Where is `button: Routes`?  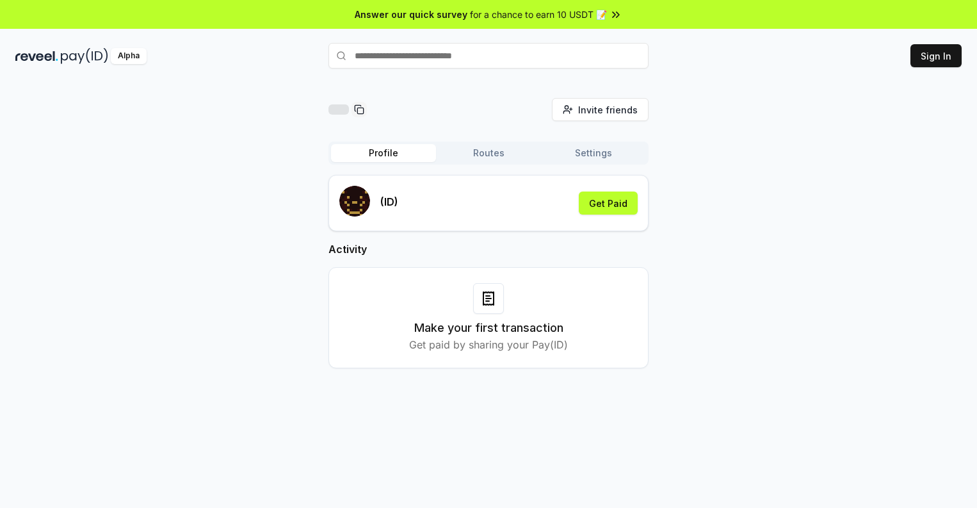 button: Routes is located at coordinates (489, 153).